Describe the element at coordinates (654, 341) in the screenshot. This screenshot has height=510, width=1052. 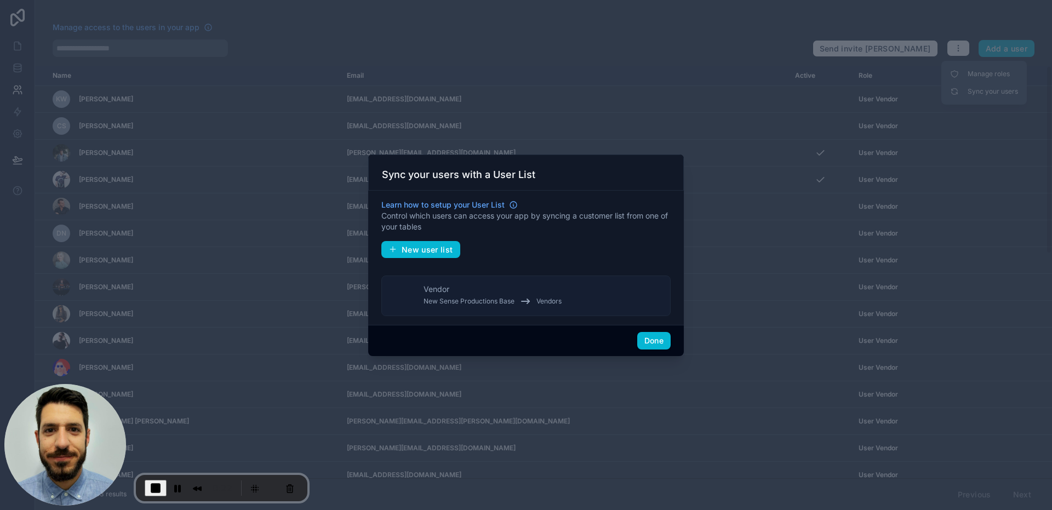
I see `button: Done` at that location.